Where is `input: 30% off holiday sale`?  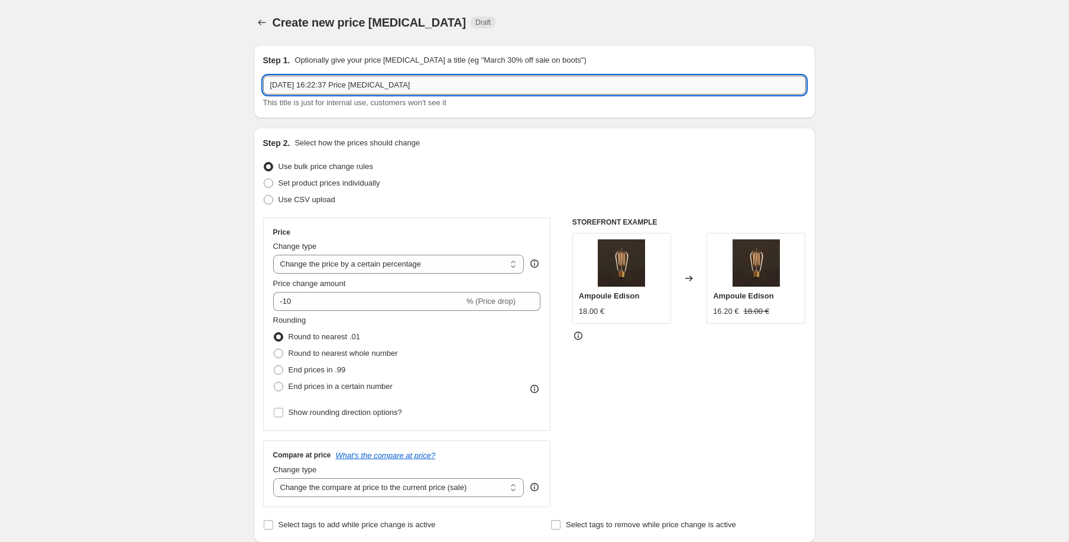 input: 30% off holiday sale is located at coordinates (535, 85).